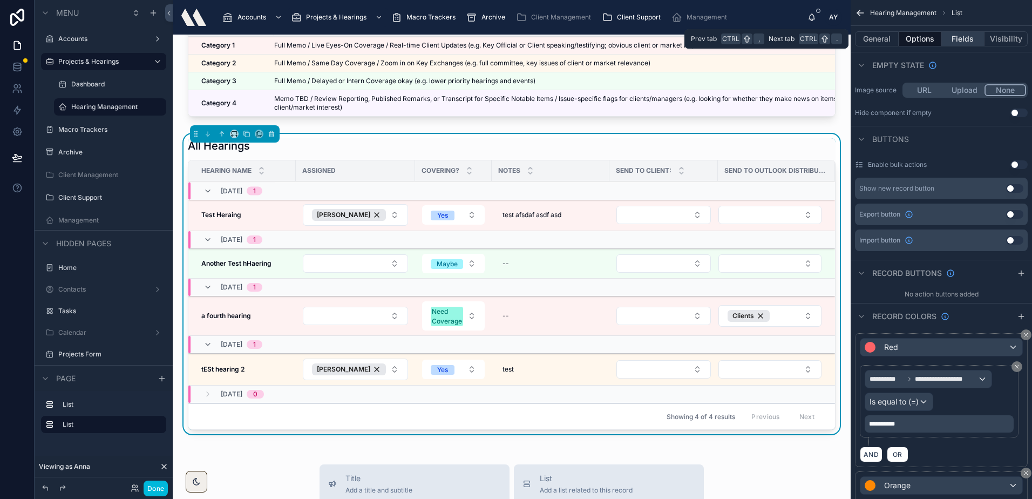  Describe the element at coordinates (115, 84) in the screenshot. I see `a: Dashboard` at that location.